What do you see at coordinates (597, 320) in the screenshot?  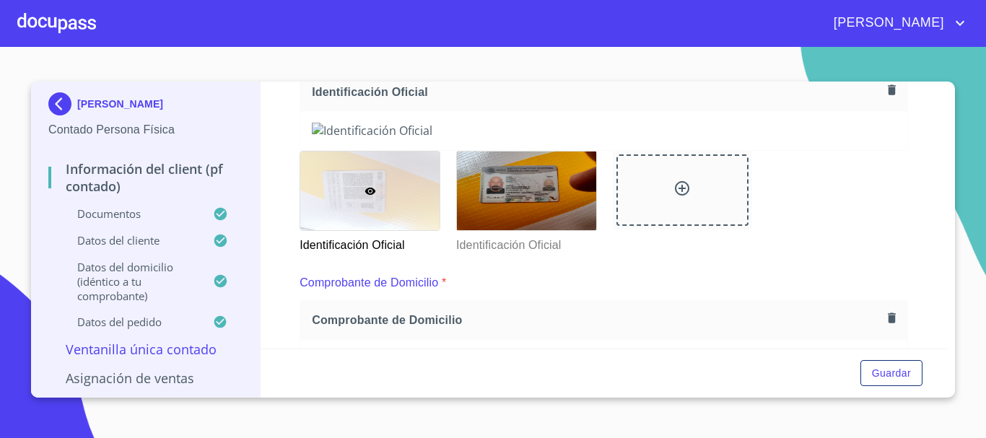 I see `span: Comprobante de Domicilio` at bounding box center [597, 320].